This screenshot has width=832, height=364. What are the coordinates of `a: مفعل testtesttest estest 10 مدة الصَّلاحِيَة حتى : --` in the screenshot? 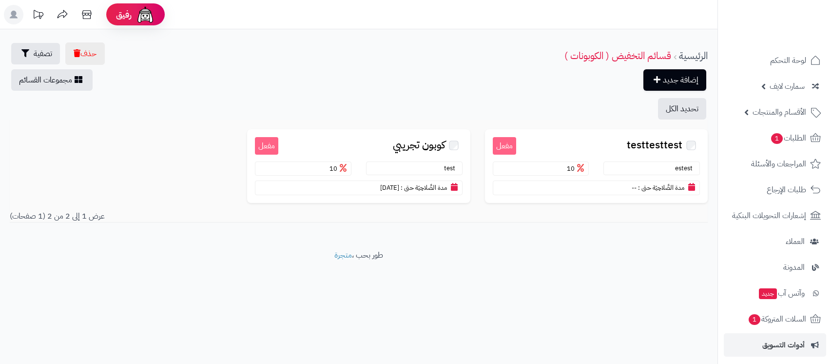 It's located at (596, 166).